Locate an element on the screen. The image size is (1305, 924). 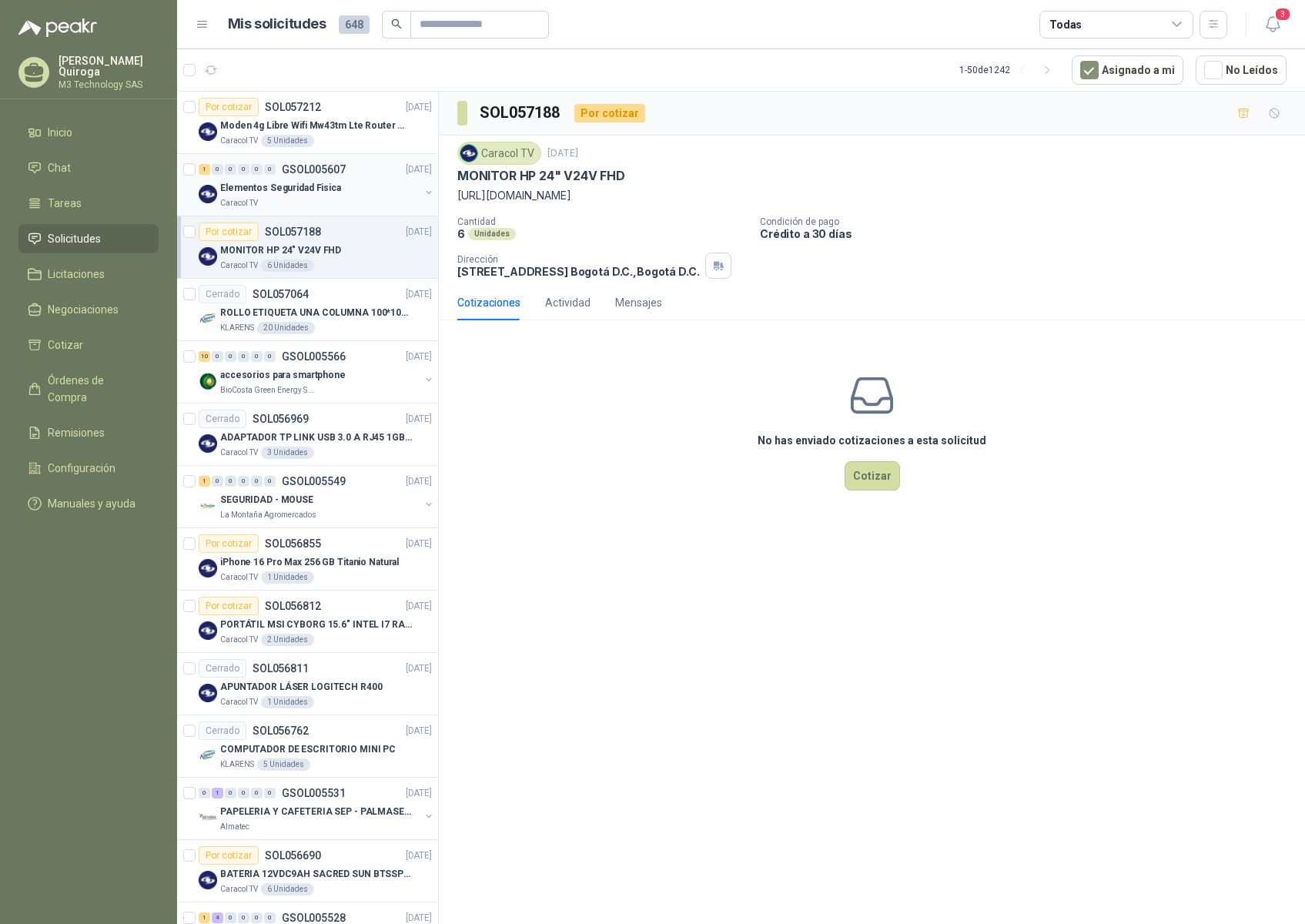
p: SOL056855 is located at coordinates (293, 544).